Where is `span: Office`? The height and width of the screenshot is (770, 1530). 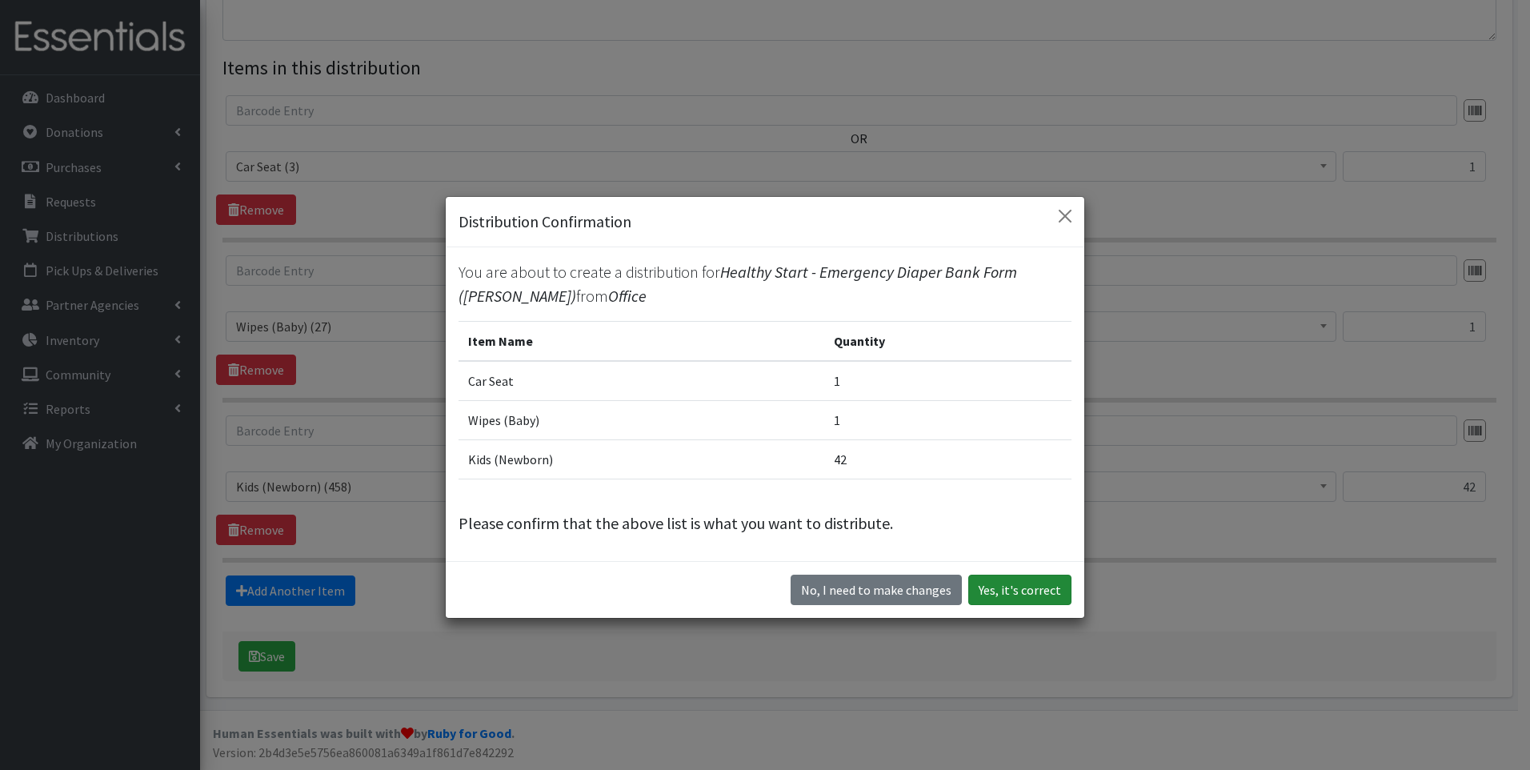 span: Office is located at coordinates (628, 295).